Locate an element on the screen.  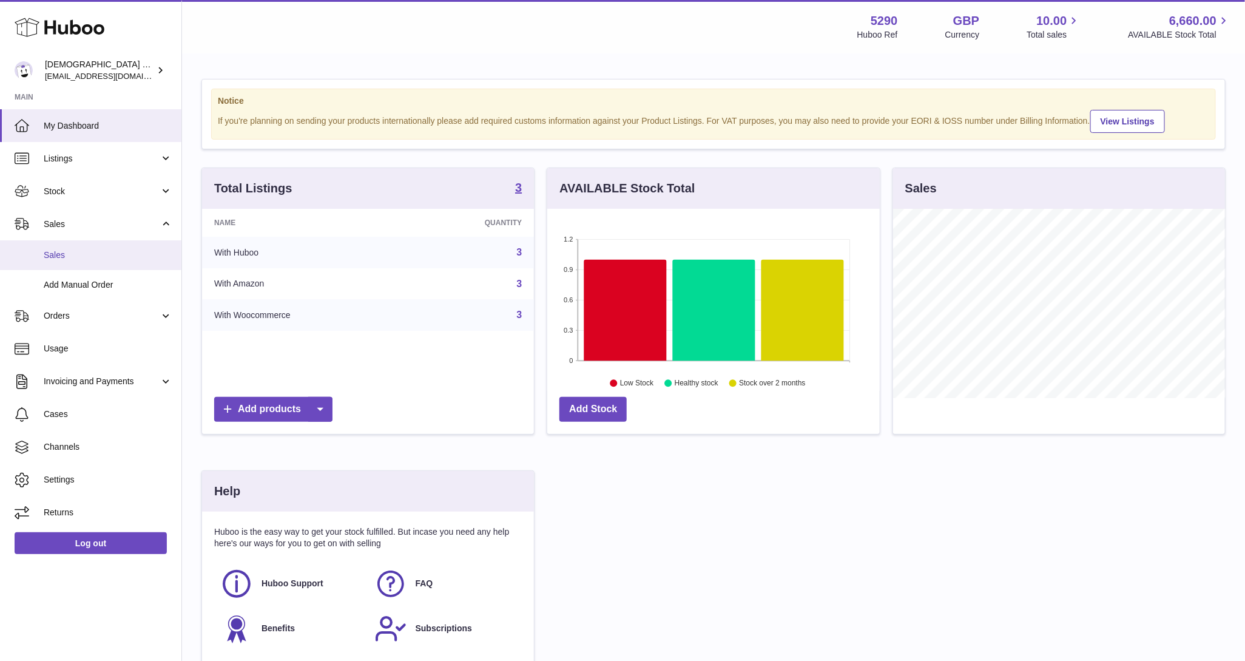
a: Add products is located at coordinates (273, 409).